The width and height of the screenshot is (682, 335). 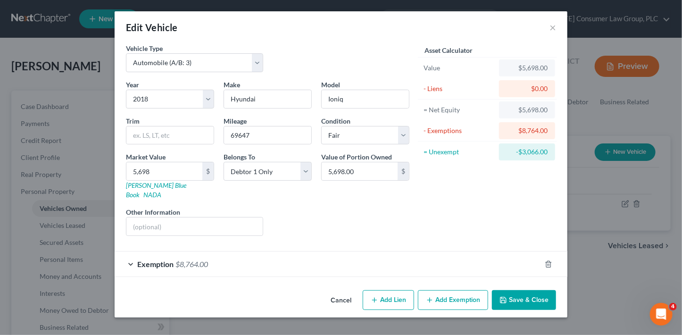 What do you see at coordinates (459, 152) in the screenshot?
I see `div: = Unexempt` at bounding box center [459, 152].